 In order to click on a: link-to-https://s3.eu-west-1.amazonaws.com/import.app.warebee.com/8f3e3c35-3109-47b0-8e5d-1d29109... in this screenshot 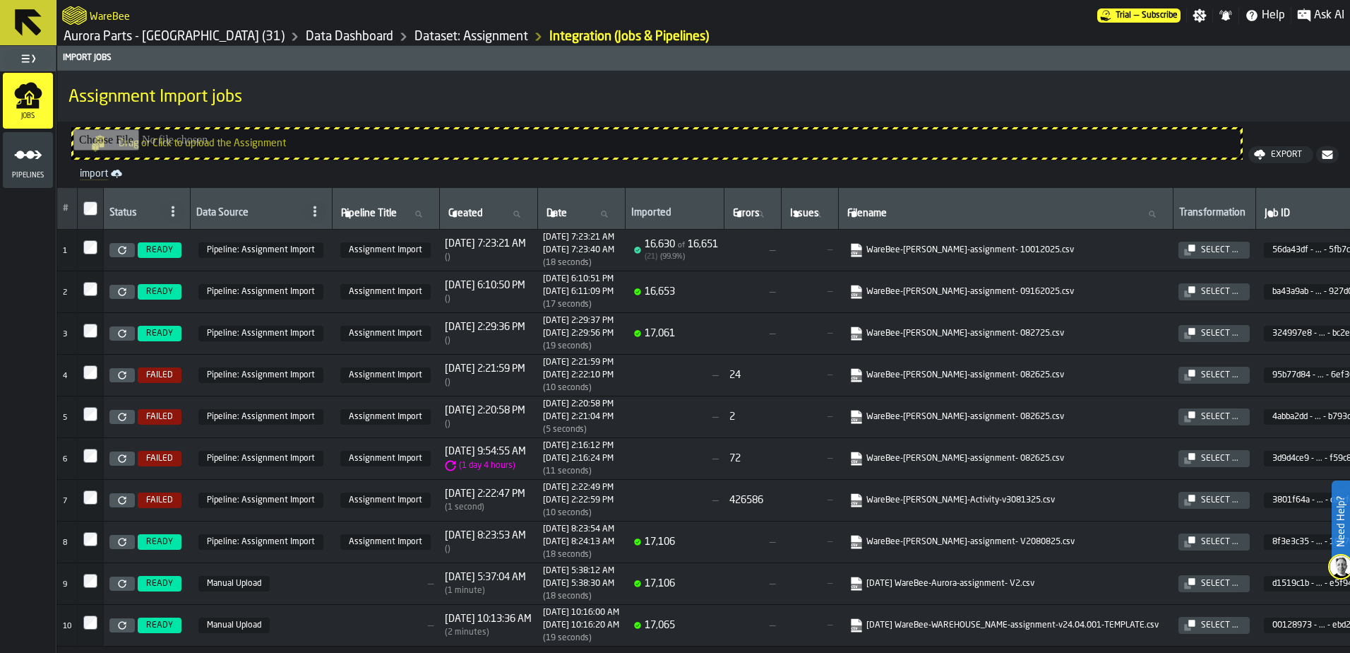, I will do `click(1004, 542)`.